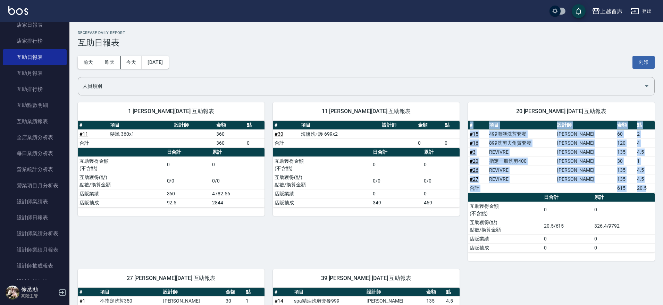  Describe the element at coordinates (35, 57) in the screenshot. I see `a: 互助日報表` at that location.